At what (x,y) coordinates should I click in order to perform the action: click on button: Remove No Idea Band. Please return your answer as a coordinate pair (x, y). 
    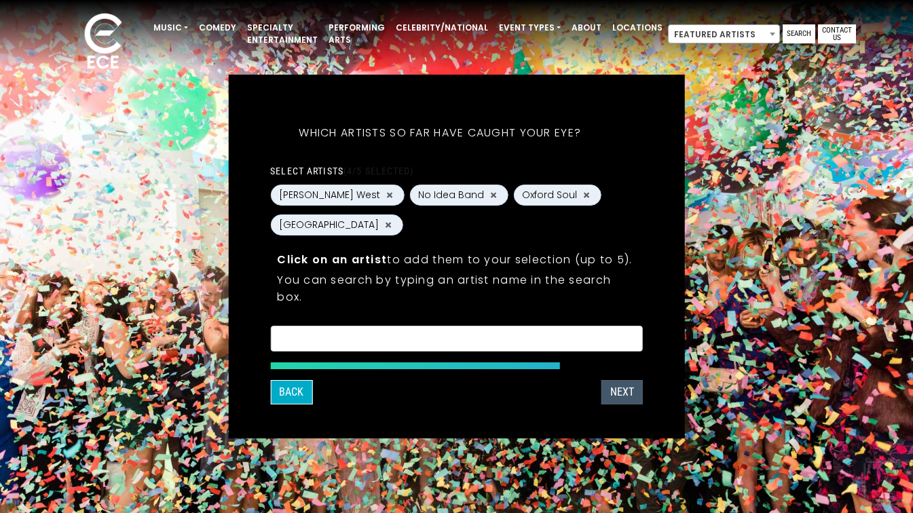
    Looking at the image, I should click on (494, 196).